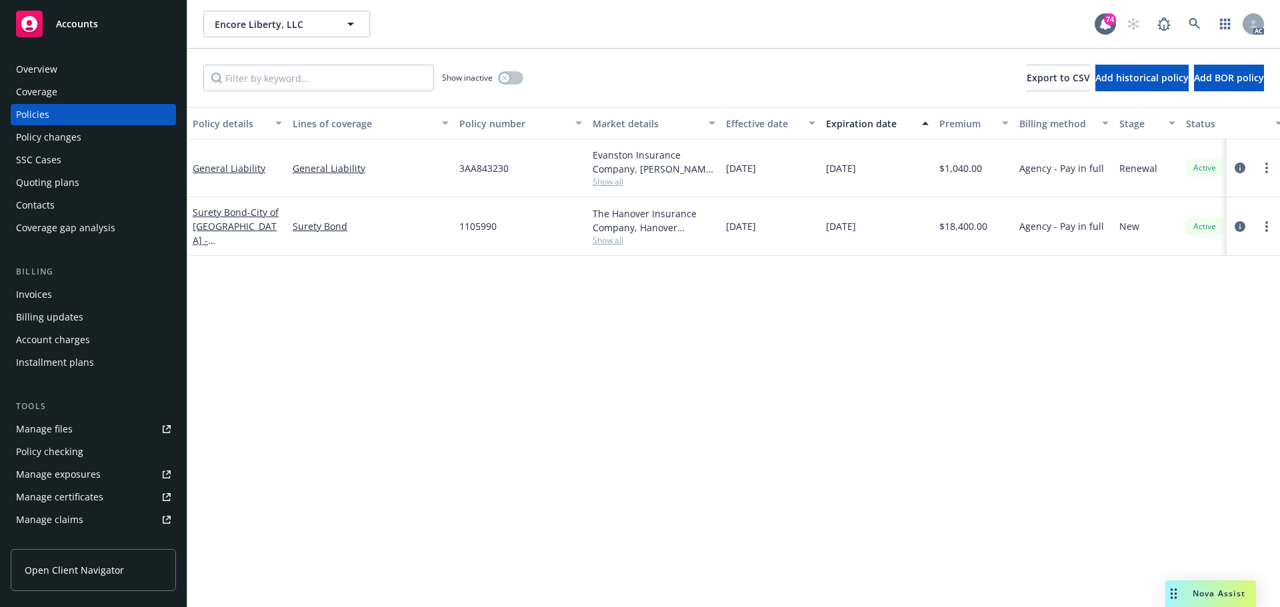 The width and height of the screenshot is (1280, 607). Describe the element at coordinates (93, 520) in the screenshot. I see `a: Manage claims` at that location.